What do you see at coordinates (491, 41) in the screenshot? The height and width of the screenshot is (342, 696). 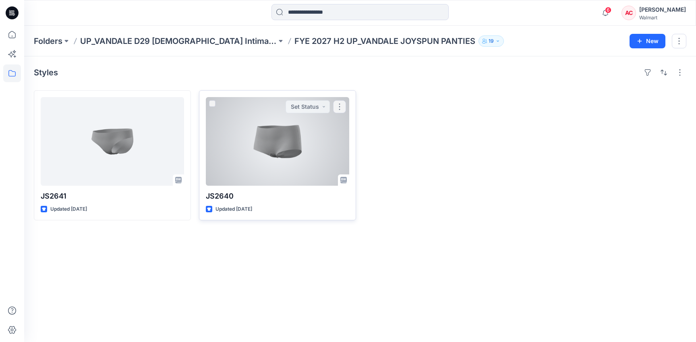 I see `button: 19` at bounding box center [491, 41].